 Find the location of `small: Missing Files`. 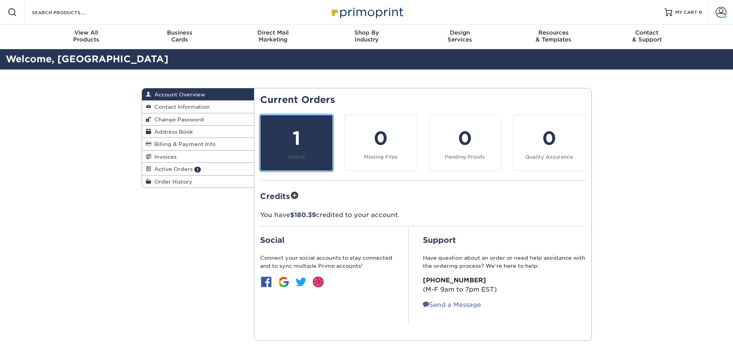

small: Missing Files is located at coordinates (380, 157).